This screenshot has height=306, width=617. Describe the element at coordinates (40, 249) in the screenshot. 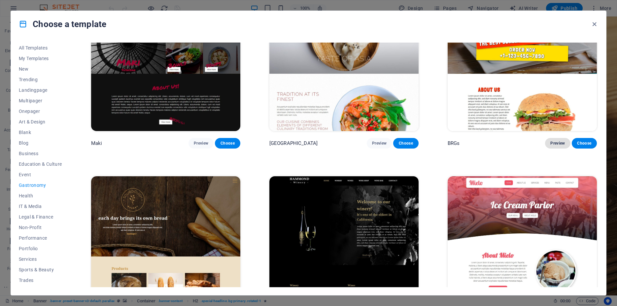

I see `button: Portfolio` at that location.